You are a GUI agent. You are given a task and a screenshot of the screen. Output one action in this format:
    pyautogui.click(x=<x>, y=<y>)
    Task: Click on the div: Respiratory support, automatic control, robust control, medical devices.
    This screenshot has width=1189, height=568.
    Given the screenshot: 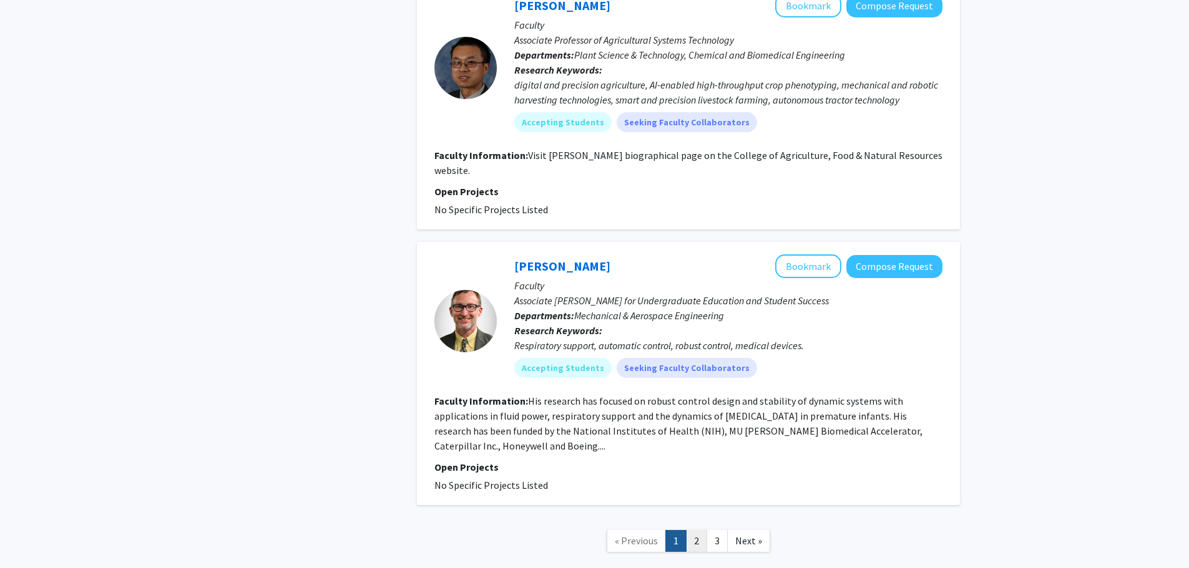 What is the action you would take?
    pyautogui.click(x=728, y=346)
    